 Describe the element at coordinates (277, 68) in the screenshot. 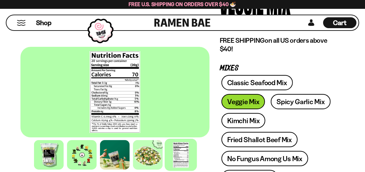

I see `p: Mixes` at that location.